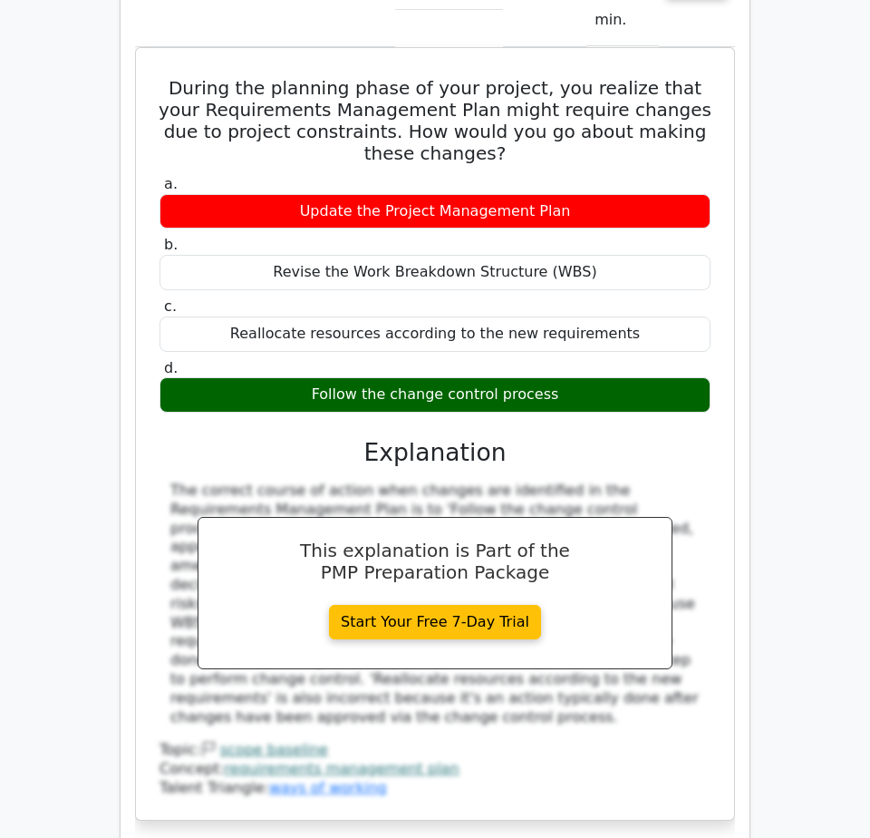 This screenshot has width=870, height=838. What do you see at coordinates (435, 604) in the screenshot?
I see `div: The correct course of action when changes are identified in the Requirements Management Plan is t...` at bounding box center [435, 604].